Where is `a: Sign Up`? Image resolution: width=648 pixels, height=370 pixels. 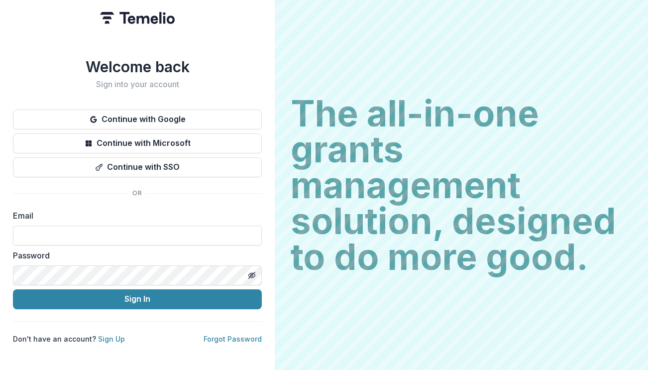 a: Sign Up is located at coordinates (111, 338).